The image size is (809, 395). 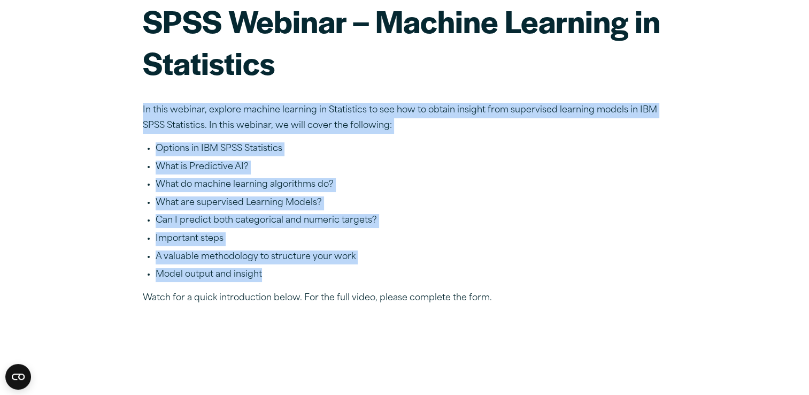 I want to click on li: What are supervised Learning Models?, so click(x=411, y=203).